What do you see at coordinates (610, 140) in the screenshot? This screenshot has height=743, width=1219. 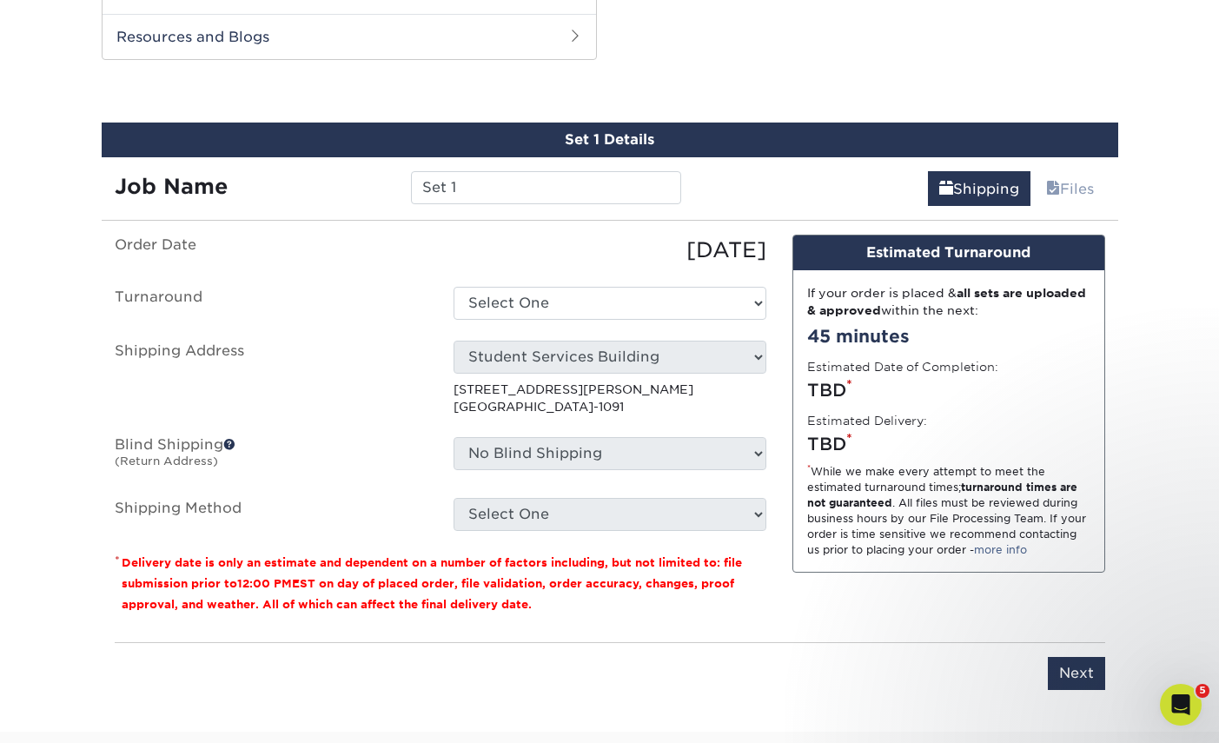 I see `div: Set 1 Details` at bounding box center [610, 140].